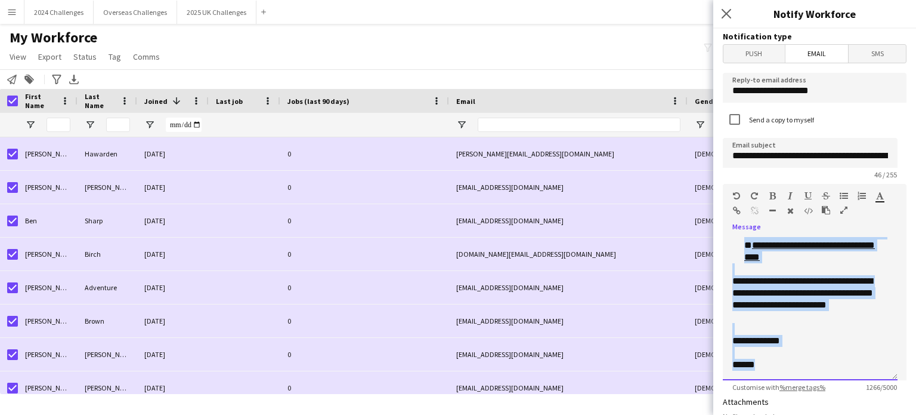 The image size is (916, 415). I want to click on div: Birch, so click(107, 253).